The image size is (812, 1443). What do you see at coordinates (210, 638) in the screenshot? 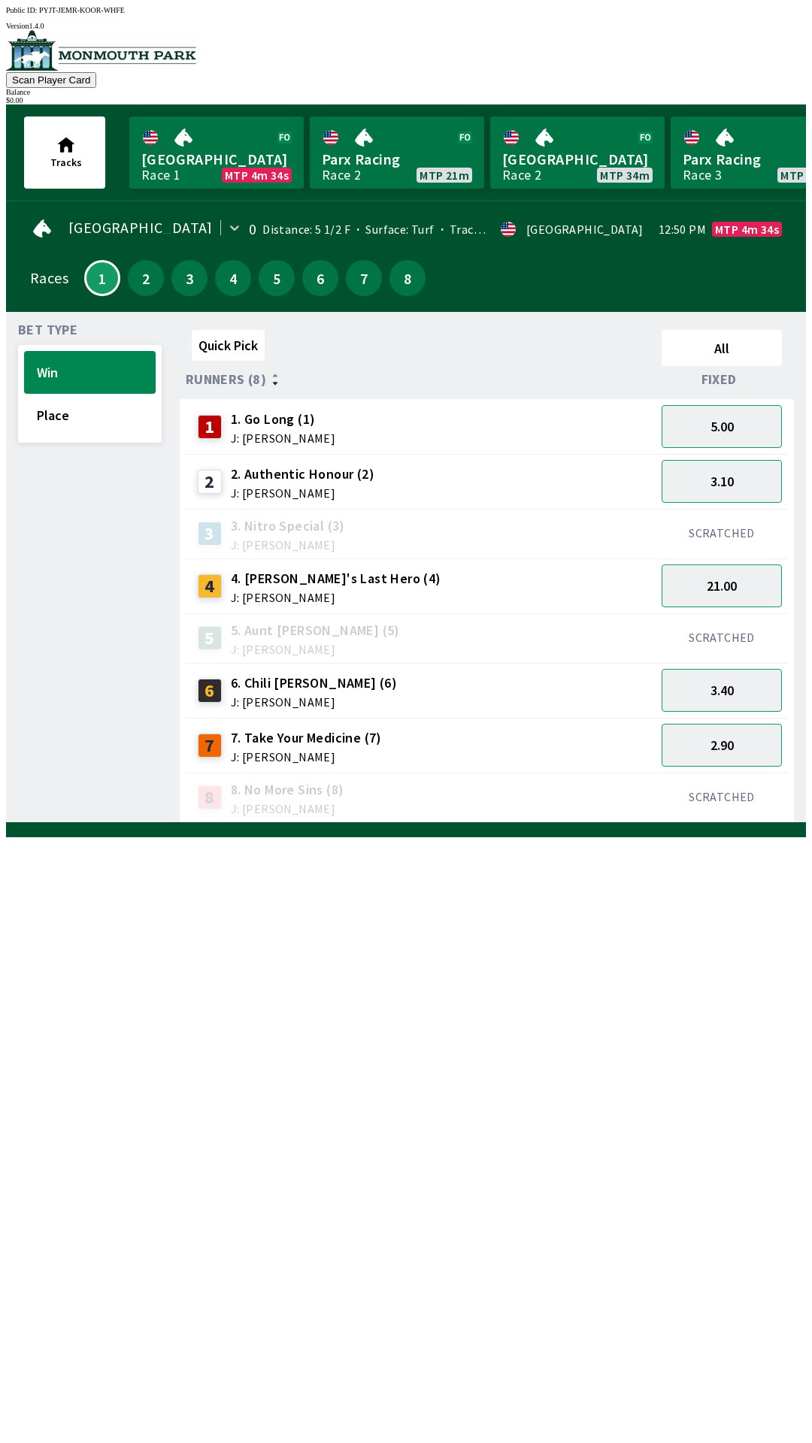
I see `div: 5` at bounding box center [210, 638].